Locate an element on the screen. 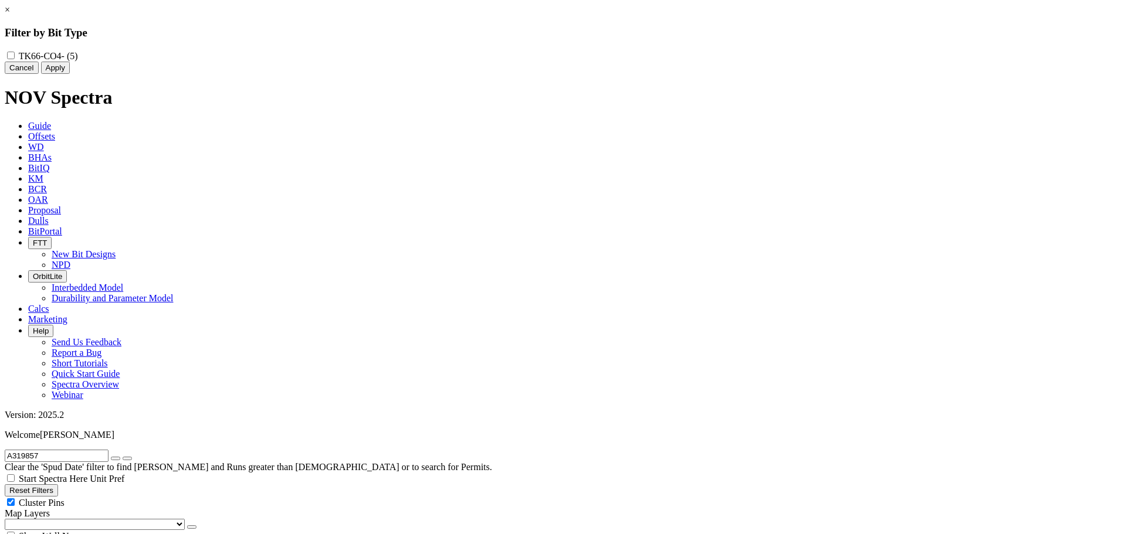 This screenshot has height=534, width=1126. input: Search is located at coordinates (56, 456).